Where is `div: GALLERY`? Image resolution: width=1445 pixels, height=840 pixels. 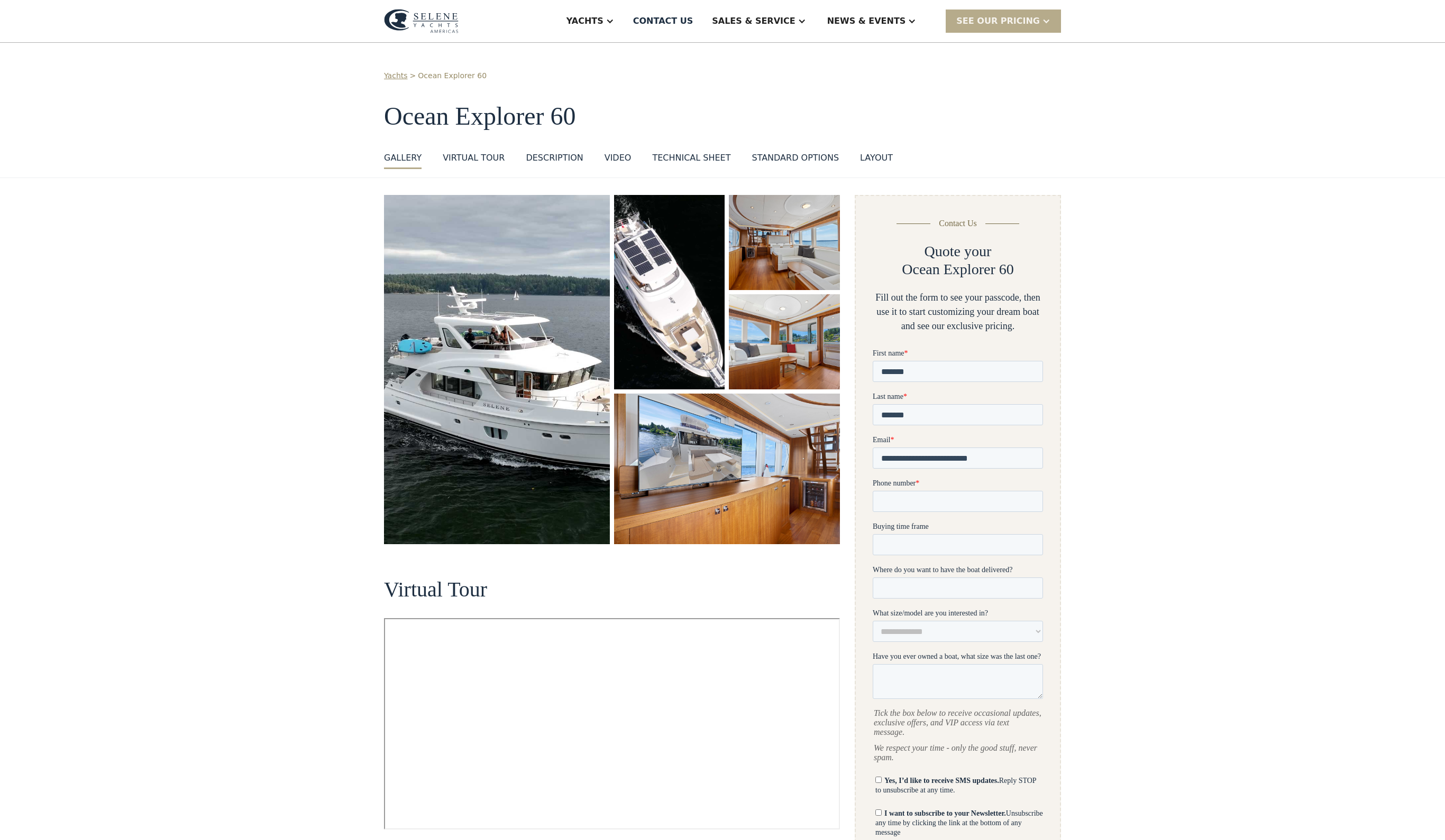 div: GALLERY is located at coordinates (403, 158).